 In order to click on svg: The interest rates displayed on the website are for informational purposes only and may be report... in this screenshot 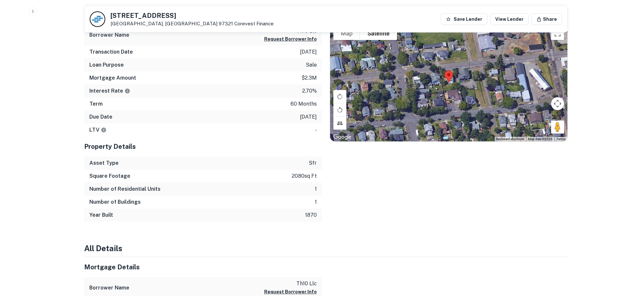, I will do `click(127, 91)`.